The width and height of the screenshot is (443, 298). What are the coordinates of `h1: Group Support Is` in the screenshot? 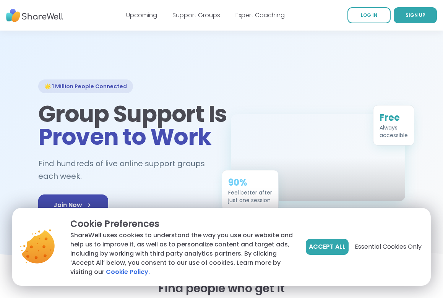 It's located at (125, 125).